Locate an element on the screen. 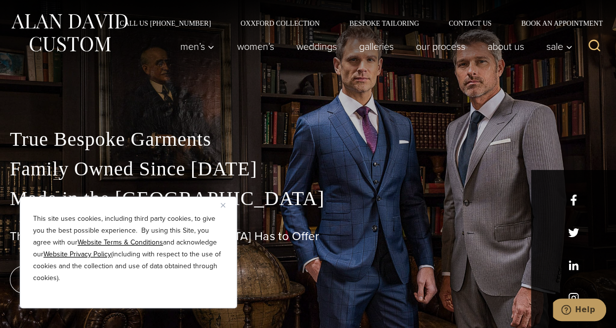  button: Sale sub menu toggle is located at coordinates (556, 46).